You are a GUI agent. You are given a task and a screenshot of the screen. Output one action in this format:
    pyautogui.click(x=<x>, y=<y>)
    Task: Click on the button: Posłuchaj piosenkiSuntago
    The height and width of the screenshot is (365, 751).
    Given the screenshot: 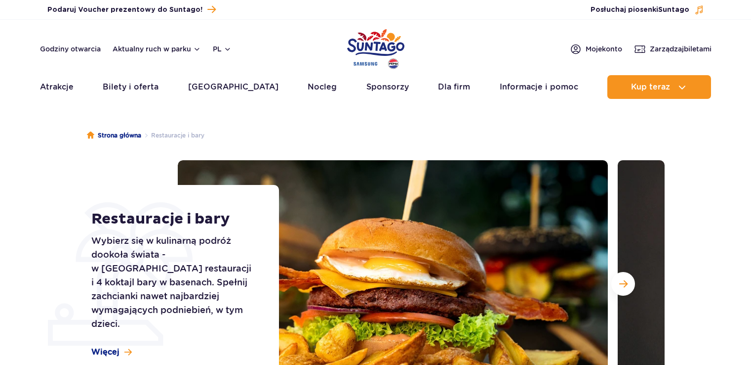 What is the action you would take?
    pyautogui.click(x=648, y=10)
    